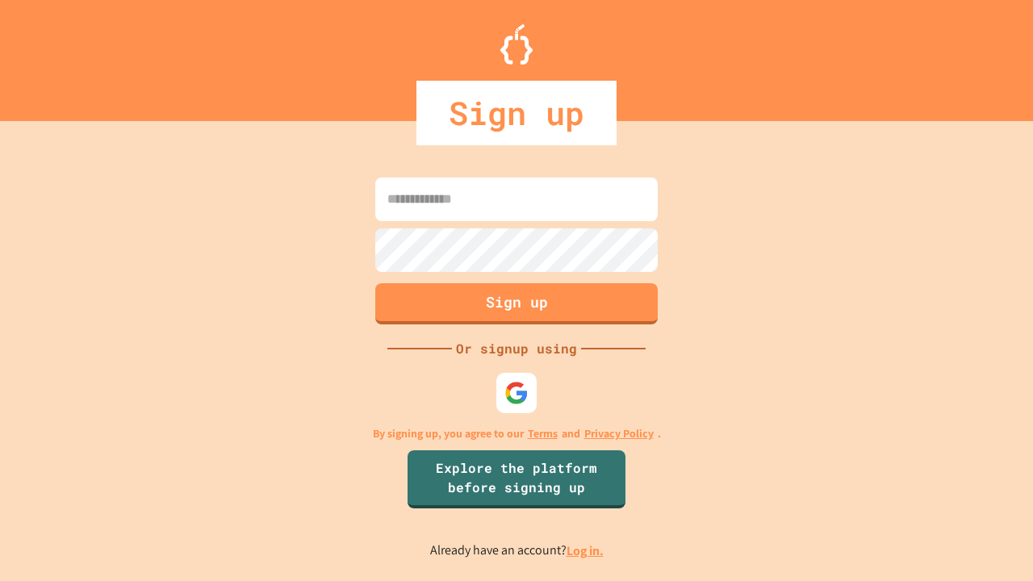 This screenshot has width=1033, height=581. I want to click on a: Privacy Policy, so click(619, 434).